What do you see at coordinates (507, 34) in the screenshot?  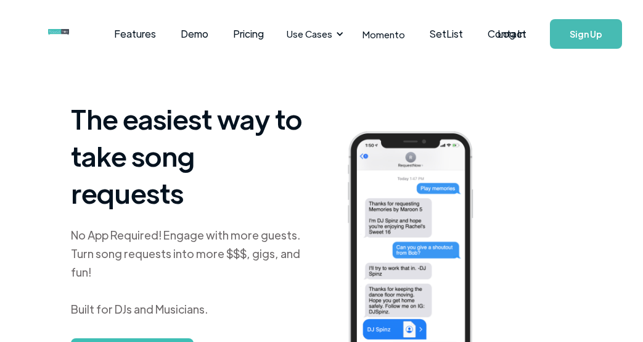 I see `a: Contact` at bounding box center [507, 34].